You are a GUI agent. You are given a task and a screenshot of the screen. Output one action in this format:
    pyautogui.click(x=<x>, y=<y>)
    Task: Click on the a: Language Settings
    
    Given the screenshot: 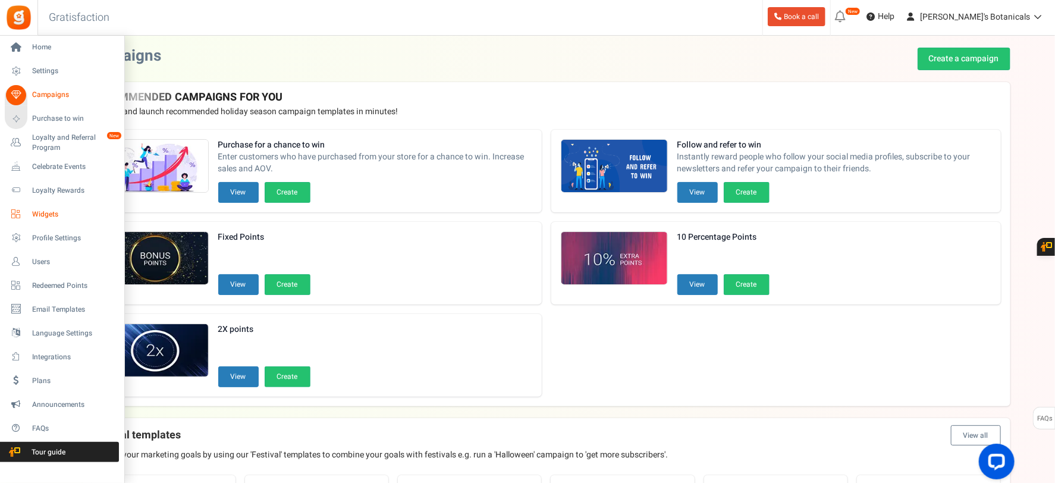 What is the action you would take?
    pyautogui.click(x=62, y=333)
    